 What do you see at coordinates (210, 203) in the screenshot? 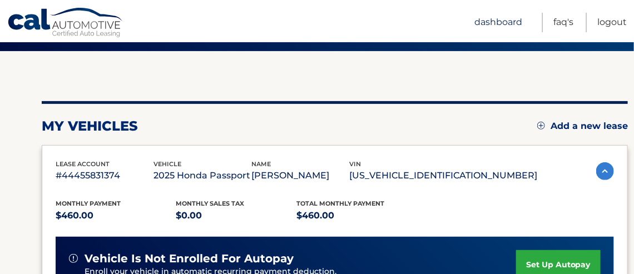
I see `span: Monthly sales Tax` at bounding box center [210, 203].